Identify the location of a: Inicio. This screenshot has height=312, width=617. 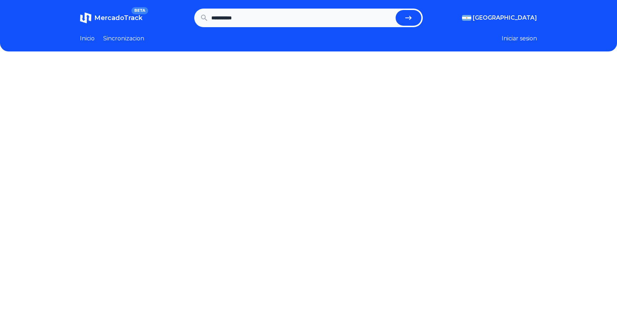
(87, 39).